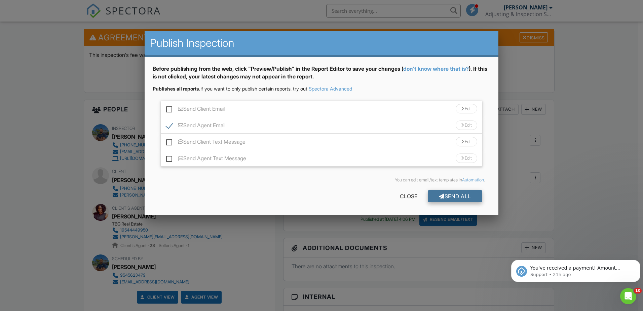  What do you see at coordinates (13, 26) in the screenshot?
I see `img: Profile image for Support` at bounding box center [13, 26].